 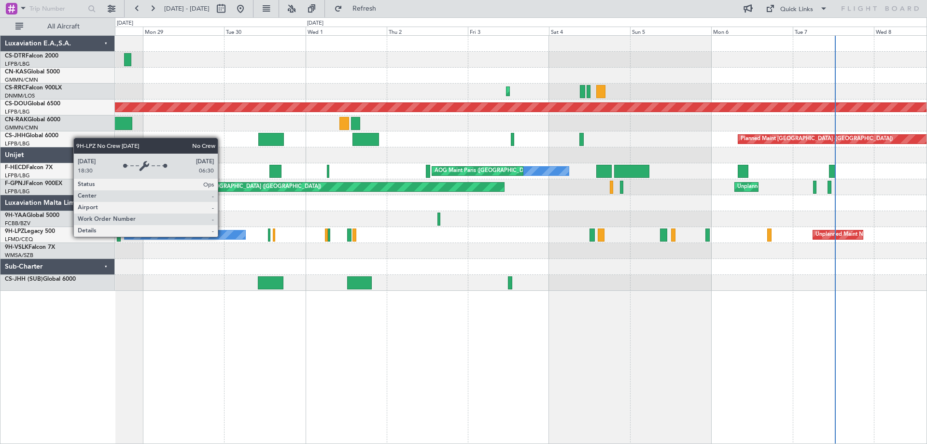 What do you see at coordinates (15, 136) in the screenshot?
I see `span: CS-JHH` at bounding box center [15, 136].